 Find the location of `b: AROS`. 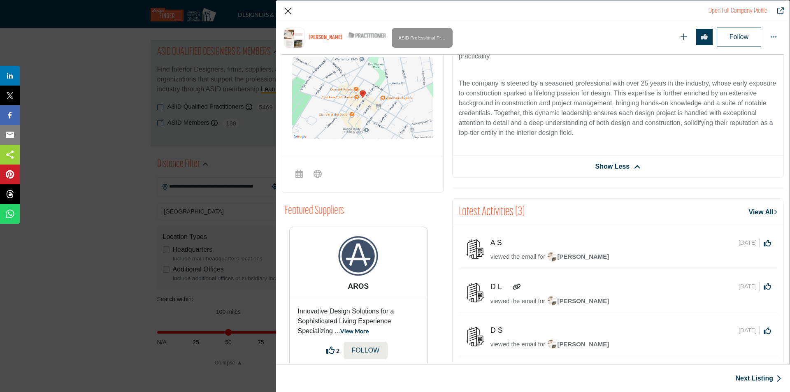

b: AROS is located at coordinates (359, 286).